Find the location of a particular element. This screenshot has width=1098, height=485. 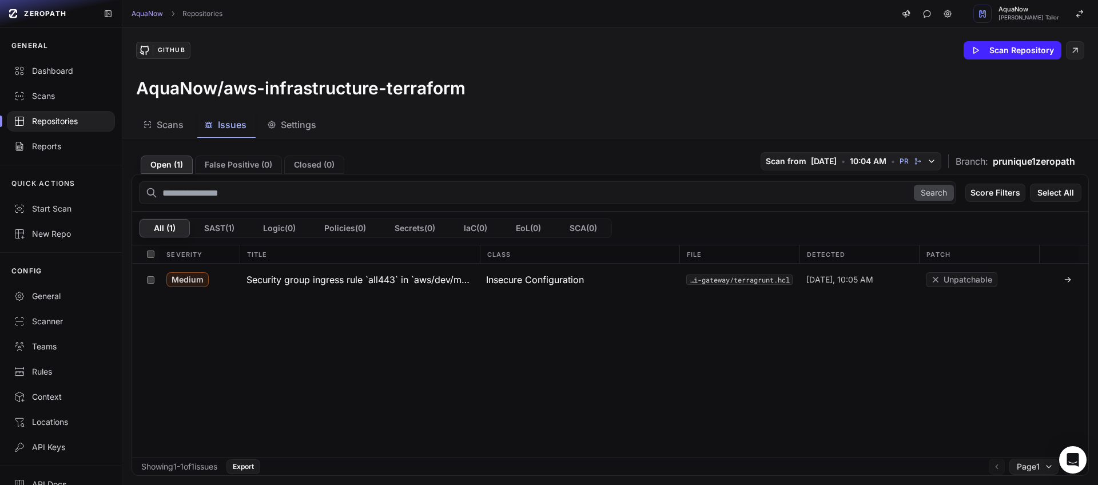

div: Start Scan is located at coordinates (61, 209).